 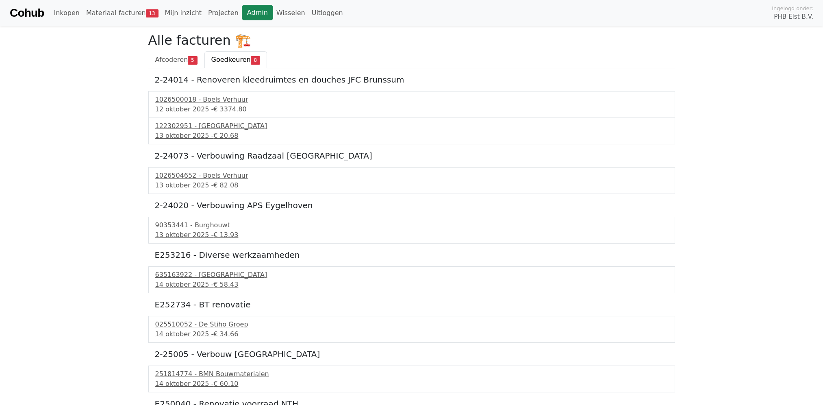 I want to click on h2: Alle facturen 🏗️, so click(x=412, y=40).